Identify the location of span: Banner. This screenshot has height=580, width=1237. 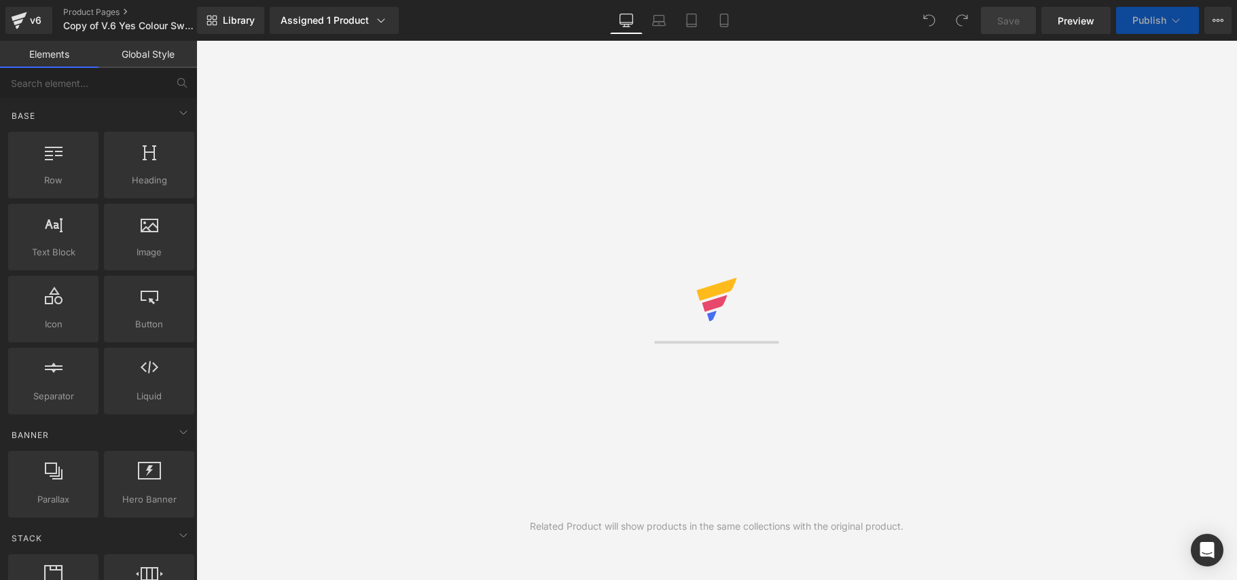
(30, 435).